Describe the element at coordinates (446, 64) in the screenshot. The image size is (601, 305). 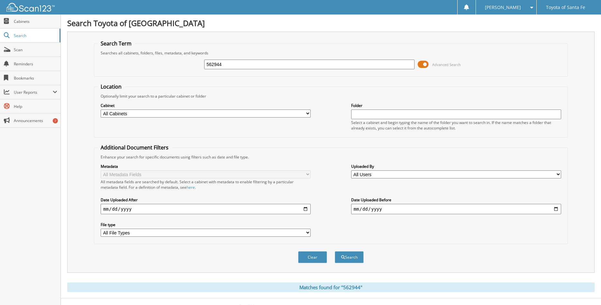
I see `span: Advanced Search` at that location.